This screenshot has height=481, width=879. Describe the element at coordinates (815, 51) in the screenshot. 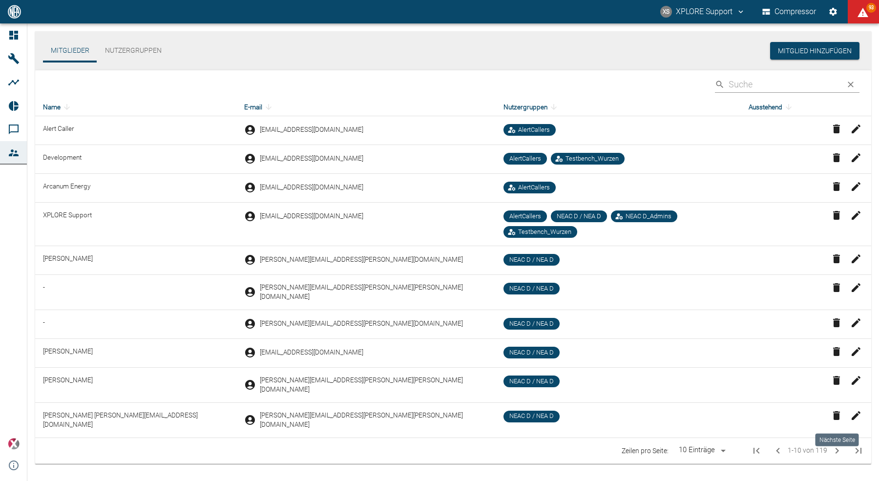

I see `button: Mitglied hinzufügen` at that location.